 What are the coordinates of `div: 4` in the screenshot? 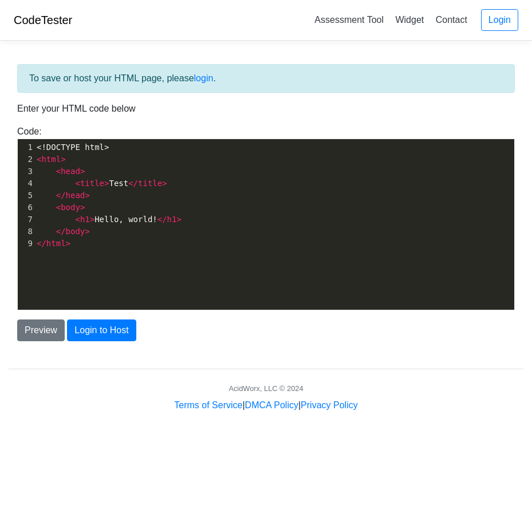 It's located at (26, 183).